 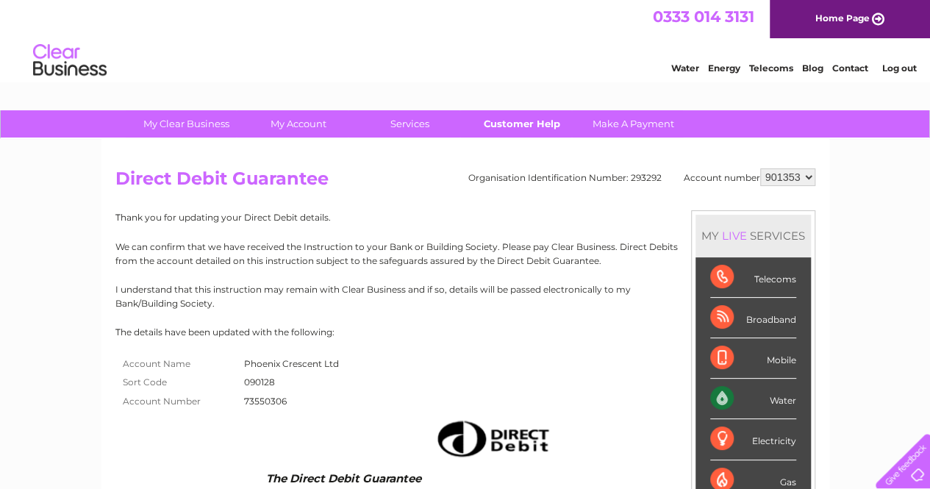 I want to click on p: Thank you for updating your Direct Debit details., so click(x=465, y=217).